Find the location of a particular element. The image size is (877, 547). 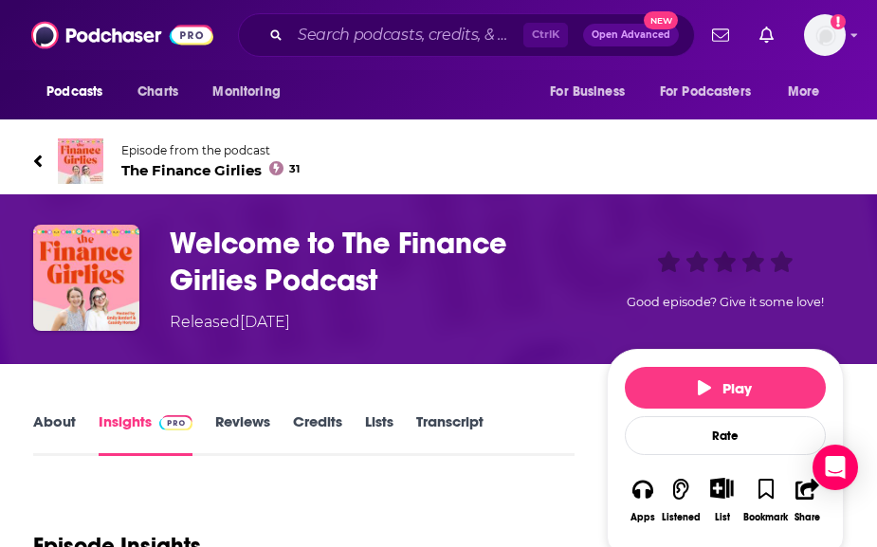

span: For Podcasters is located at coordinates (706, 92).